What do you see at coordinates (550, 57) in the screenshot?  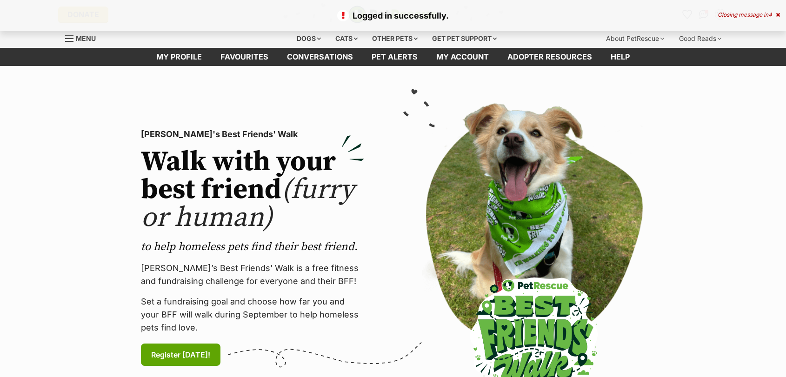 I see `a: Adopter resources` at bounding box center [550, 57].